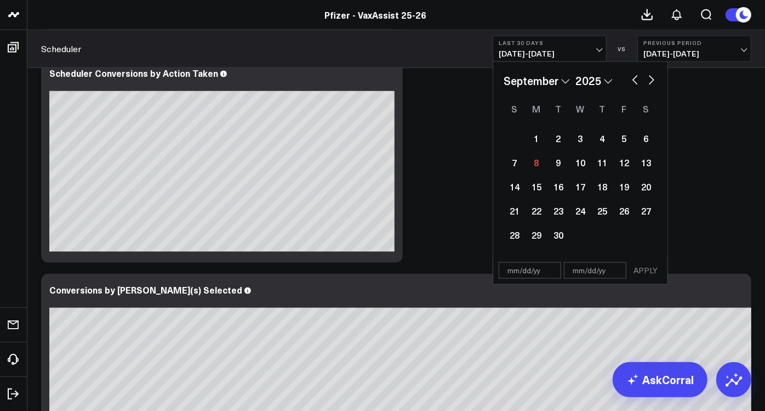  Describe the element at coordinates (581, 109) in the screenshot. I see `div: Wednesday` at that location.